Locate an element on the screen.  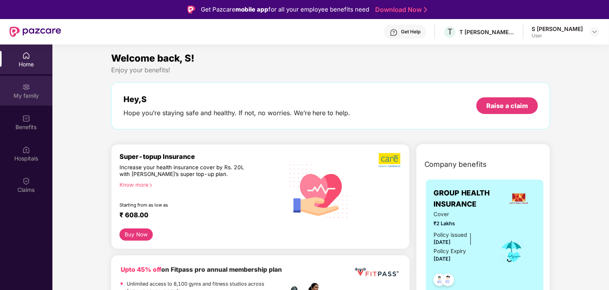
img: Stroke is located at coordinates (426, 10).